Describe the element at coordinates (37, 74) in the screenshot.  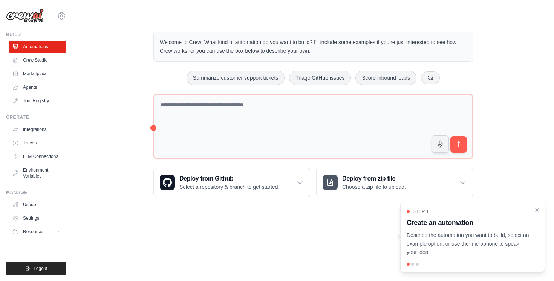
I see `a: Marketplace` at that location.